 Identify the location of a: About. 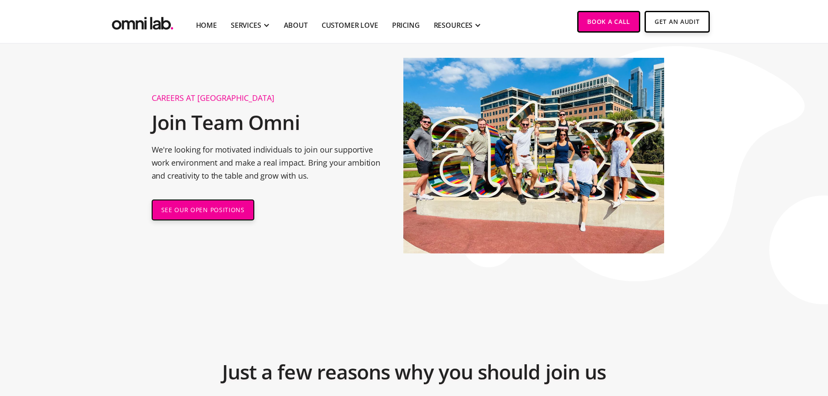
(296, 25).